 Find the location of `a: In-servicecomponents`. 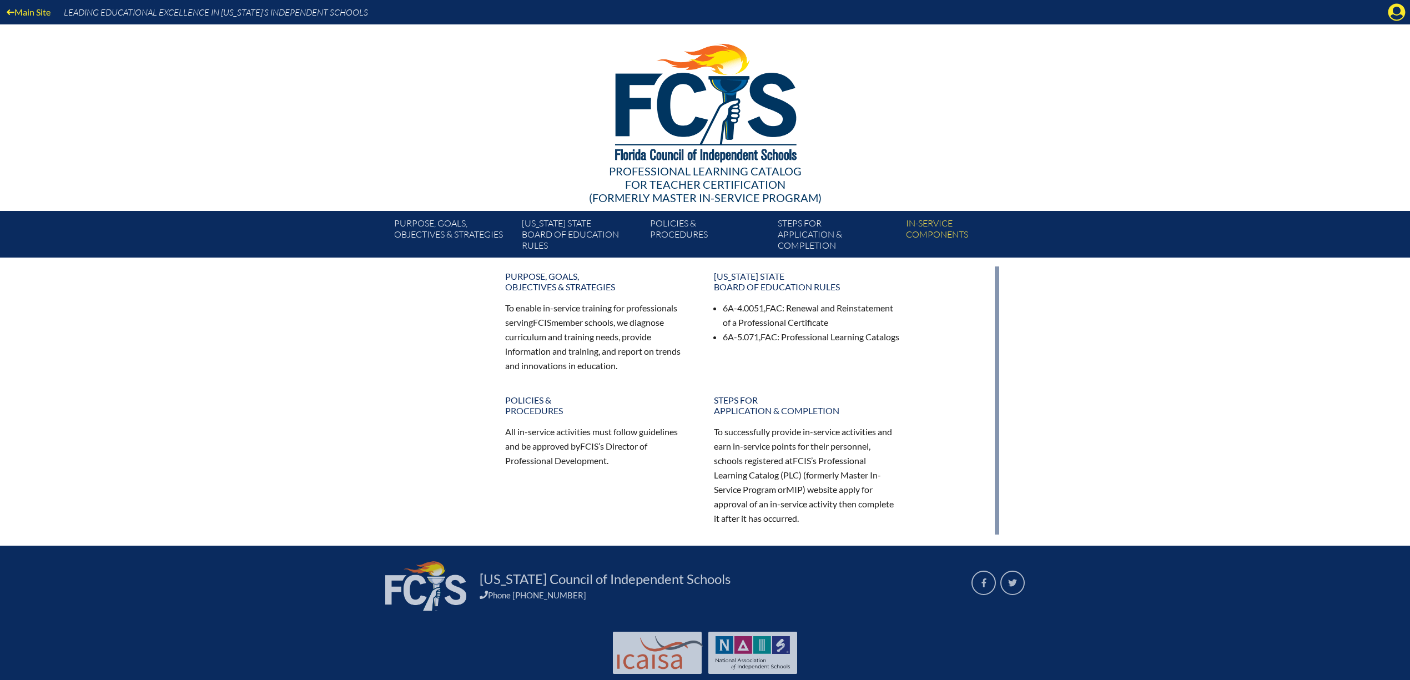

a: In-servicecomponents is located at coordinates (965, 237).